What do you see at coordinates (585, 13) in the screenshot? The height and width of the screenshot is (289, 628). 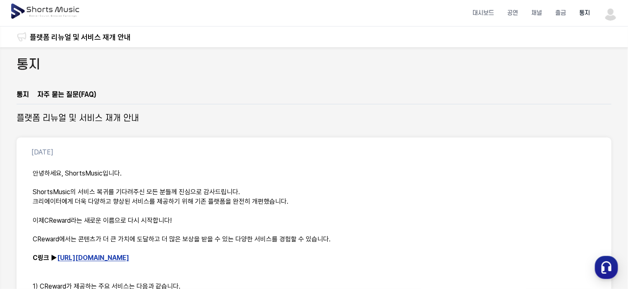 I see `li: 통지` at bounding box center [585, 13].